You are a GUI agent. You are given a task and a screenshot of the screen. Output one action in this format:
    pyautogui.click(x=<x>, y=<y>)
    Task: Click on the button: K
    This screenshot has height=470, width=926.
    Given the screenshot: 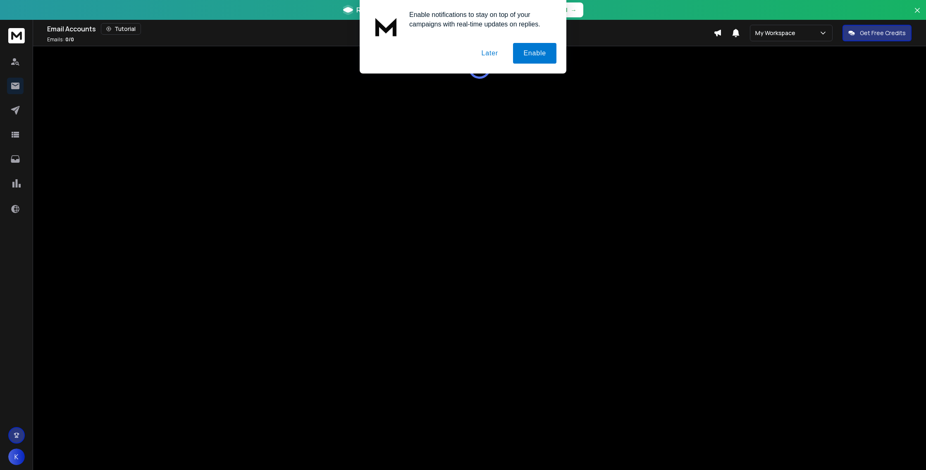 What is the action you would take?
    pyautogui.click(x=17, y=457)
    